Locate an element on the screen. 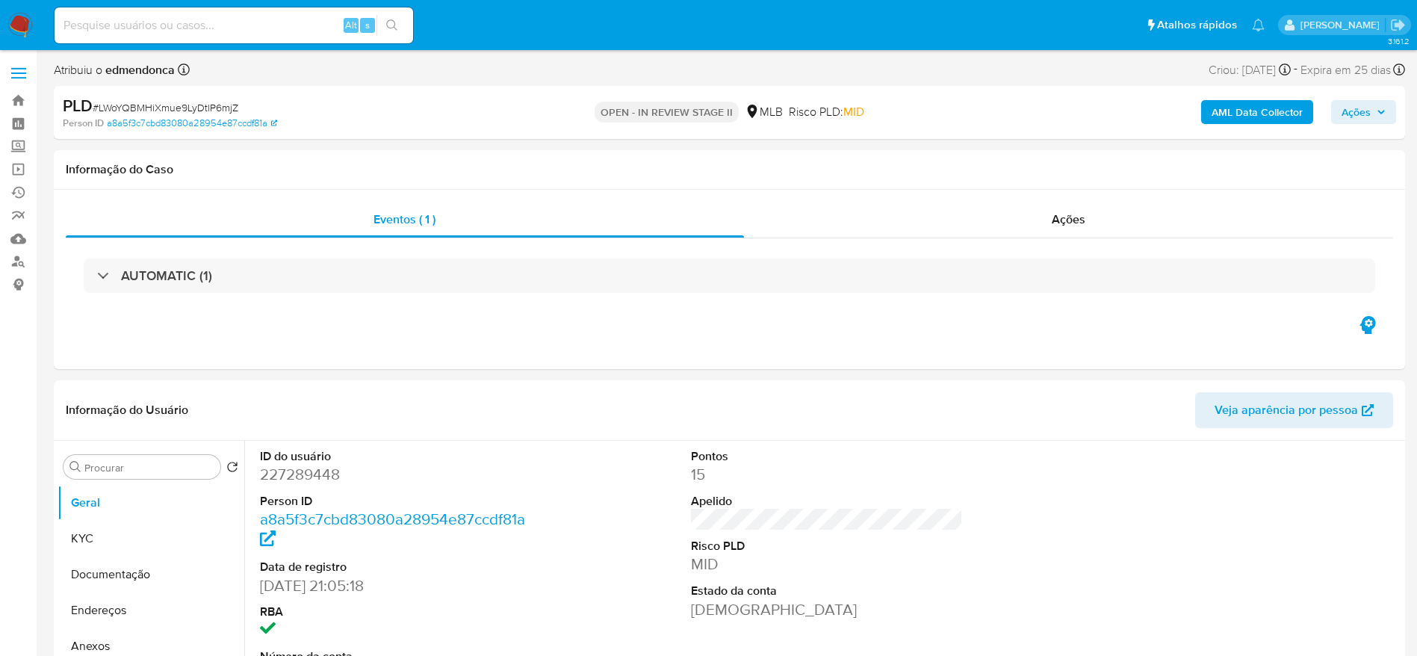 Image resolution: width=1417 pixels, height=656 pixels. h1: Informação do Usuário is located at coordinates (127, 410).